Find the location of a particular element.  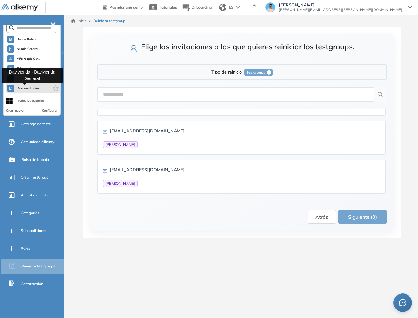

span: Onboarding is located at coordinates (202, 7).